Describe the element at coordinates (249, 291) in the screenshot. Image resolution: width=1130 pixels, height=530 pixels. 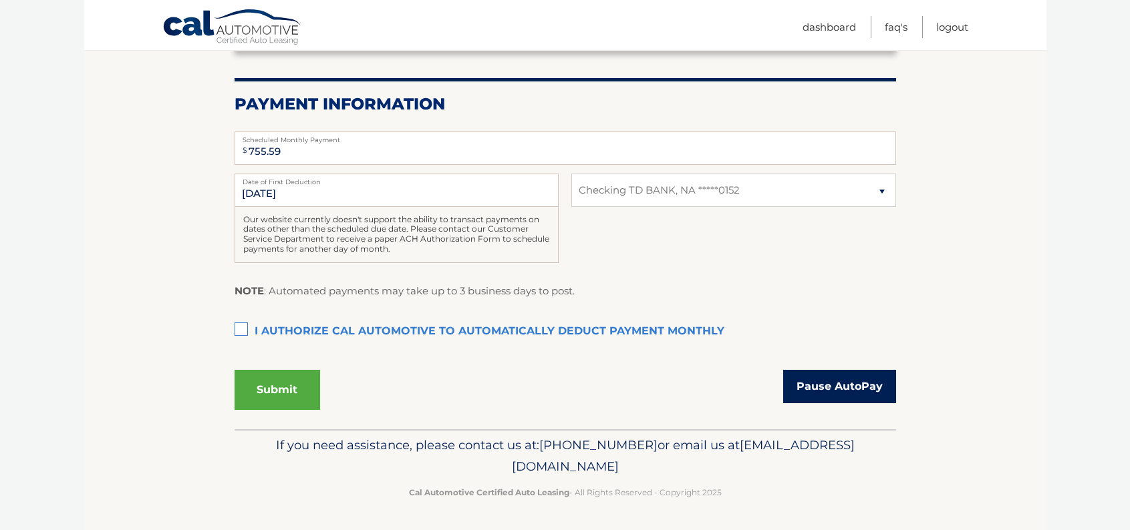
I see `strong: NOTE` at that location.